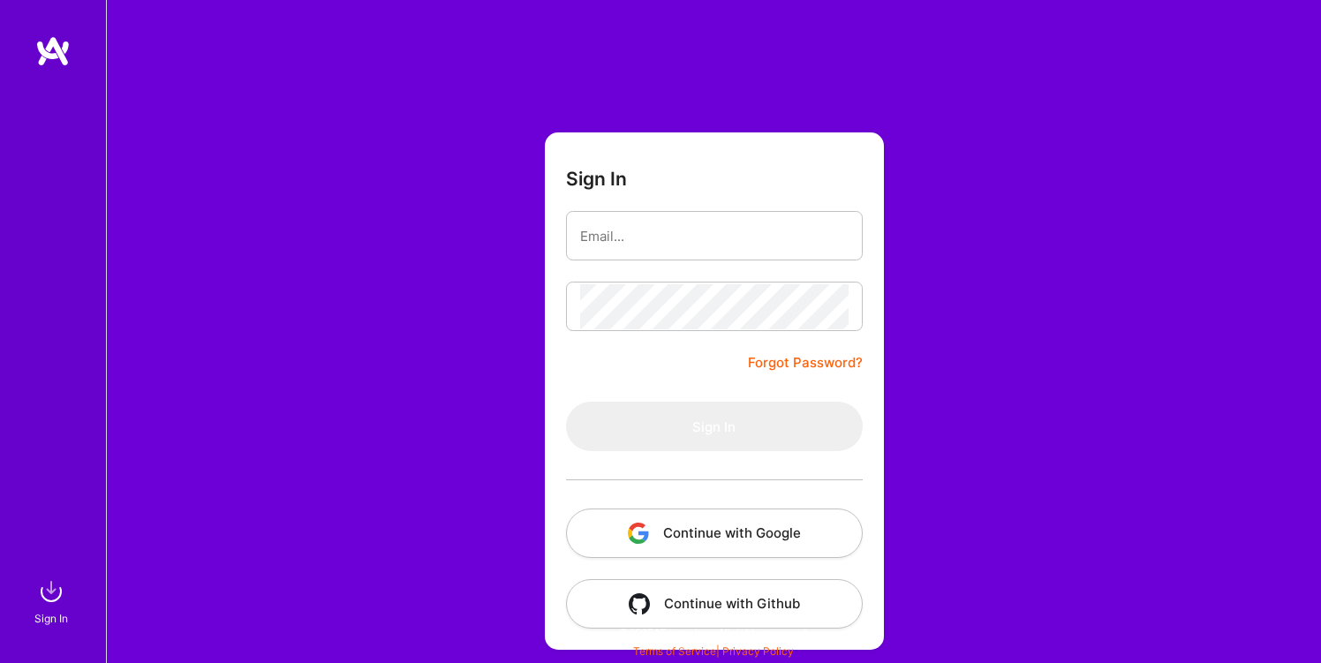  I want to click on button: Sign In, so click(714, 427).